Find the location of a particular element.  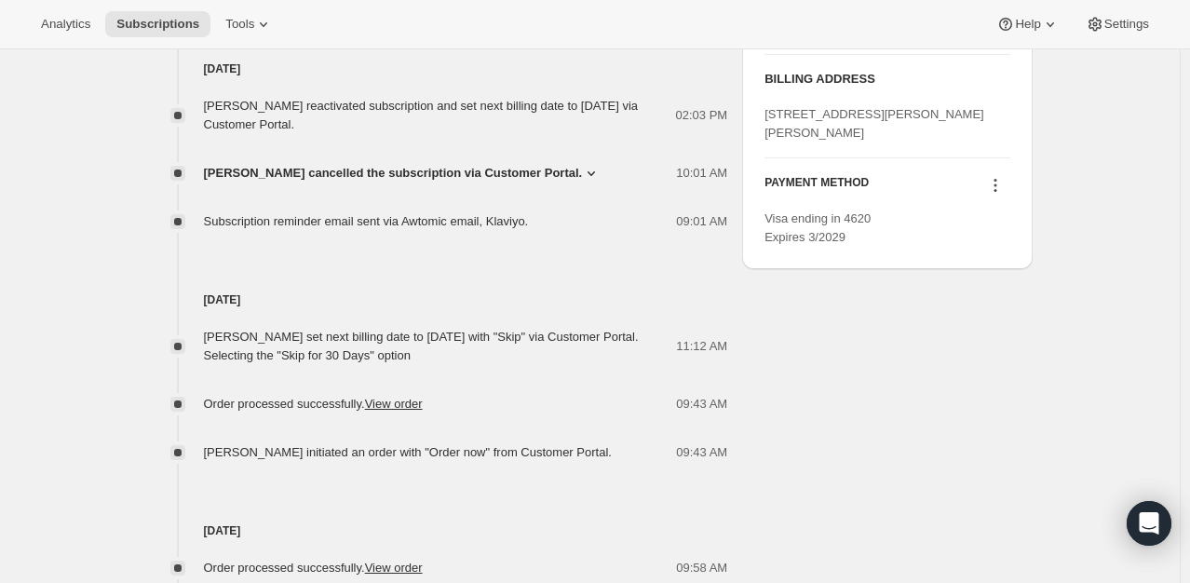

span: Visa ending in 4620 Expires 3/2029 is located at coordinates (818, 227).